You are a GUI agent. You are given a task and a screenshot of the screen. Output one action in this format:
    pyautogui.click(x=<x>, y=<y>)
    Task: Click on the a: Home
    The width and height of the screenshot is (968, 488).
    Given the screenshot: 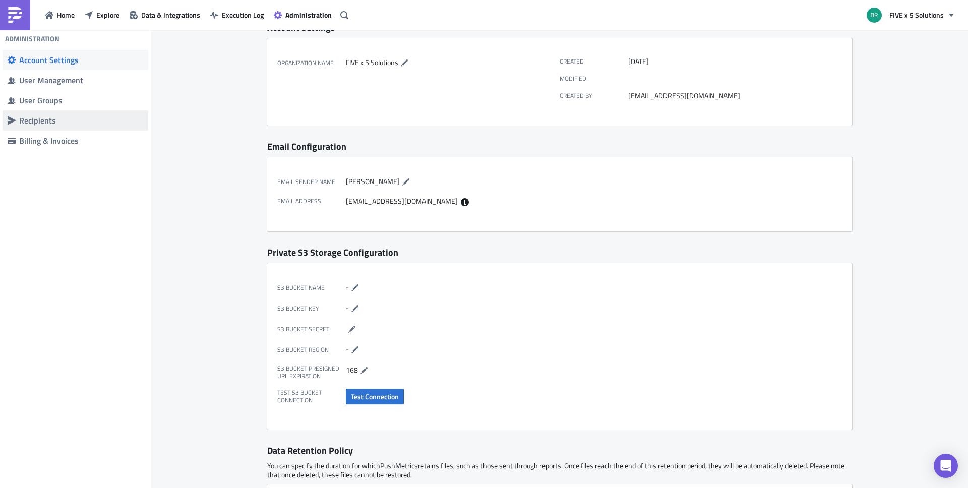 What is the action you would take?
    pyautogui.click(x=60, y=15)
    